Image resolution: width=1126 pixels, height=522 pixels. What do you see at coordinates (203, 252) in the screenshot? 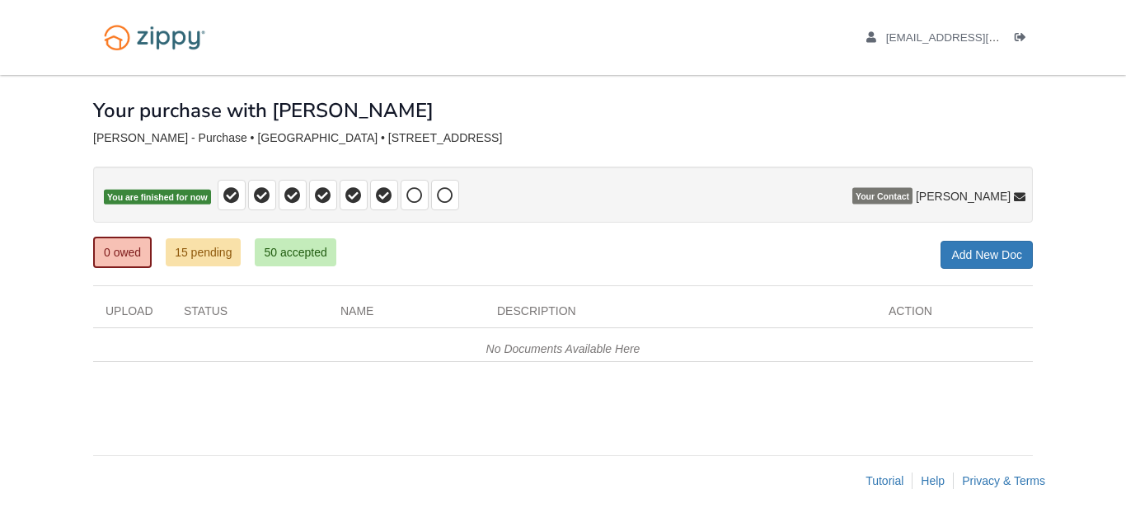
I see `a: 15 pending` at bounding box center [203, 252].